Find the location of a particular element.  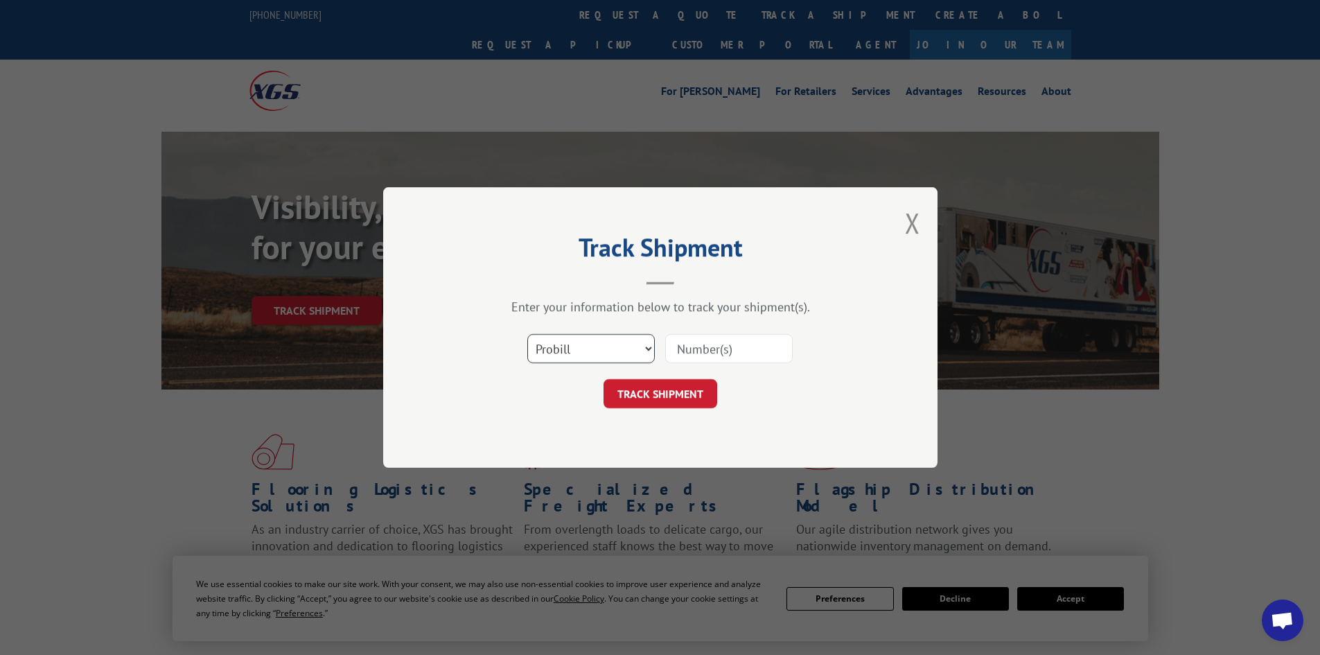

button: Close modal is located at coordinates (913, 222).